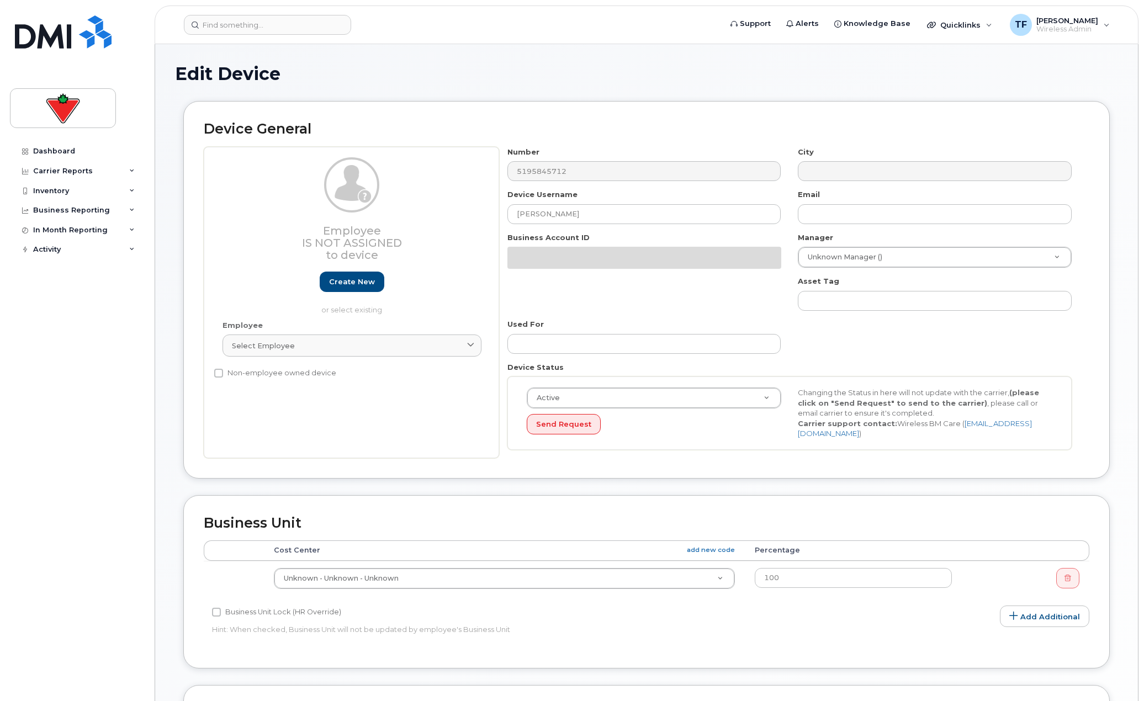 The width and height of the screenshot is (1144, 701). Describe the element at coordinates (275, 373) in the screenshot. I see `label: Non-employee owned device` at that location.